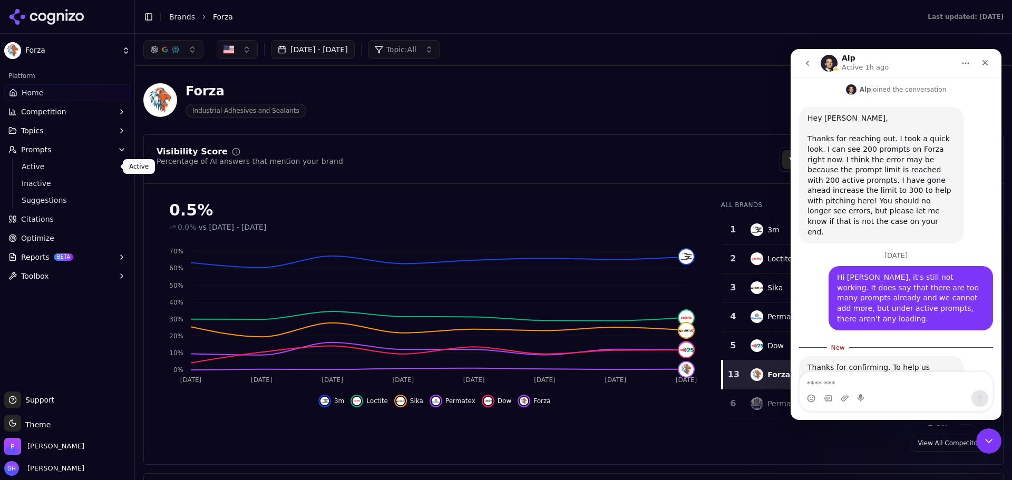 This screenshot has width=1012, height=480. I want to click on button: ReportsBETA, so click(67, 257).